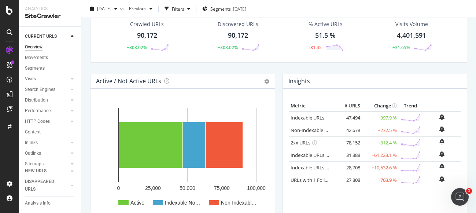 This screenshot has width=476, height=213. I want to click on button: Previous, so click(141, 9).